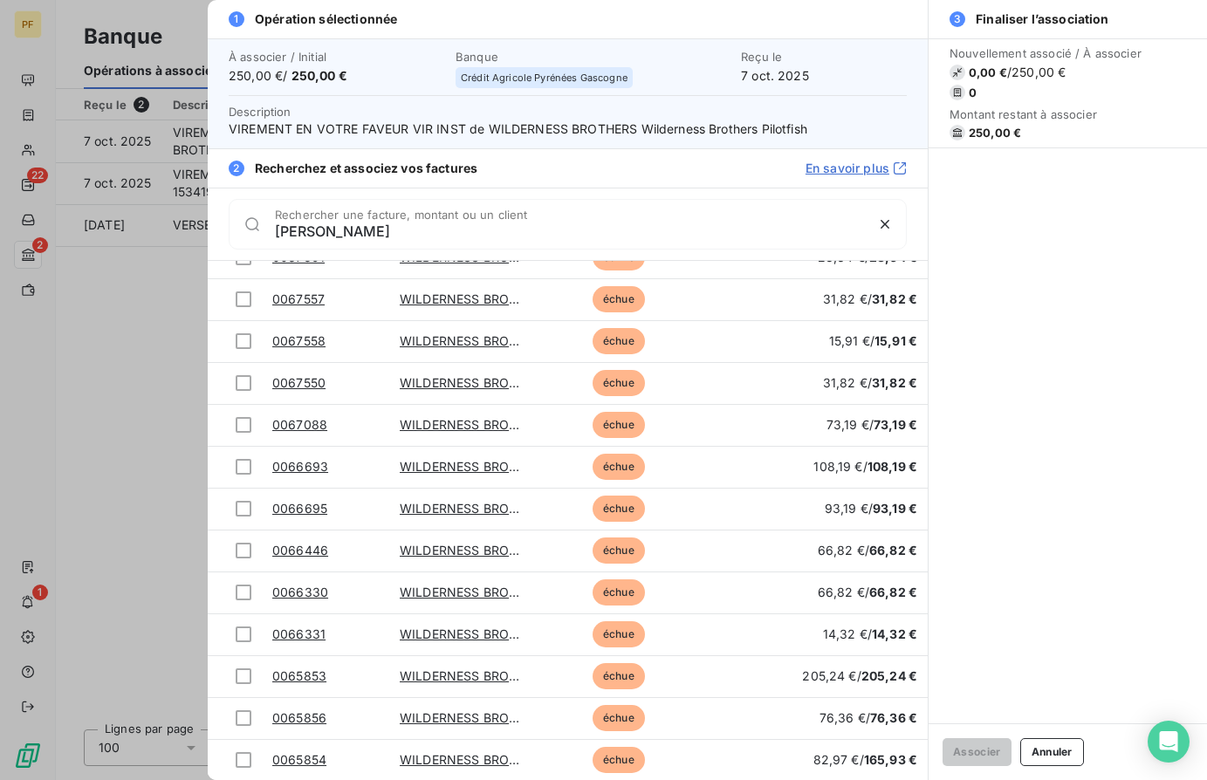 Image resolution: width=1207 pixels, height=780 pixels. I want to click on span: Opération sélectionnée, so click(326, 19).